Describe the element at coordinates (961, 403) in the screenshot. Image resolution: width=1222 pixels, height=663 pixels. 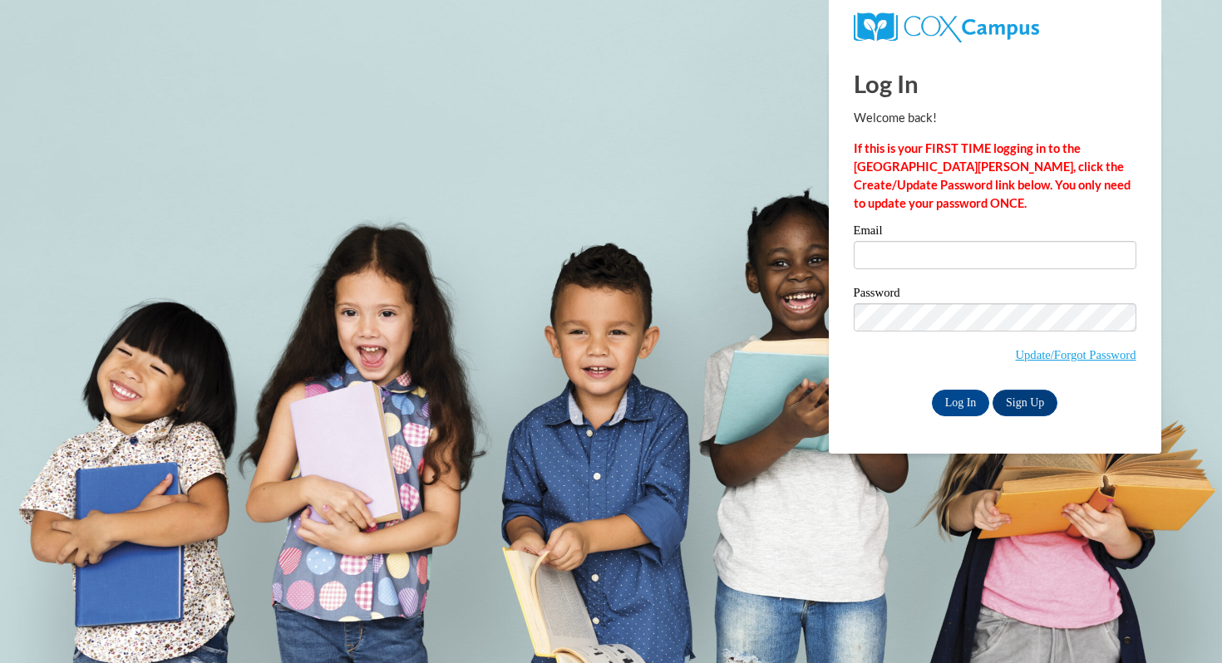
I see `input: Log In` at that location.